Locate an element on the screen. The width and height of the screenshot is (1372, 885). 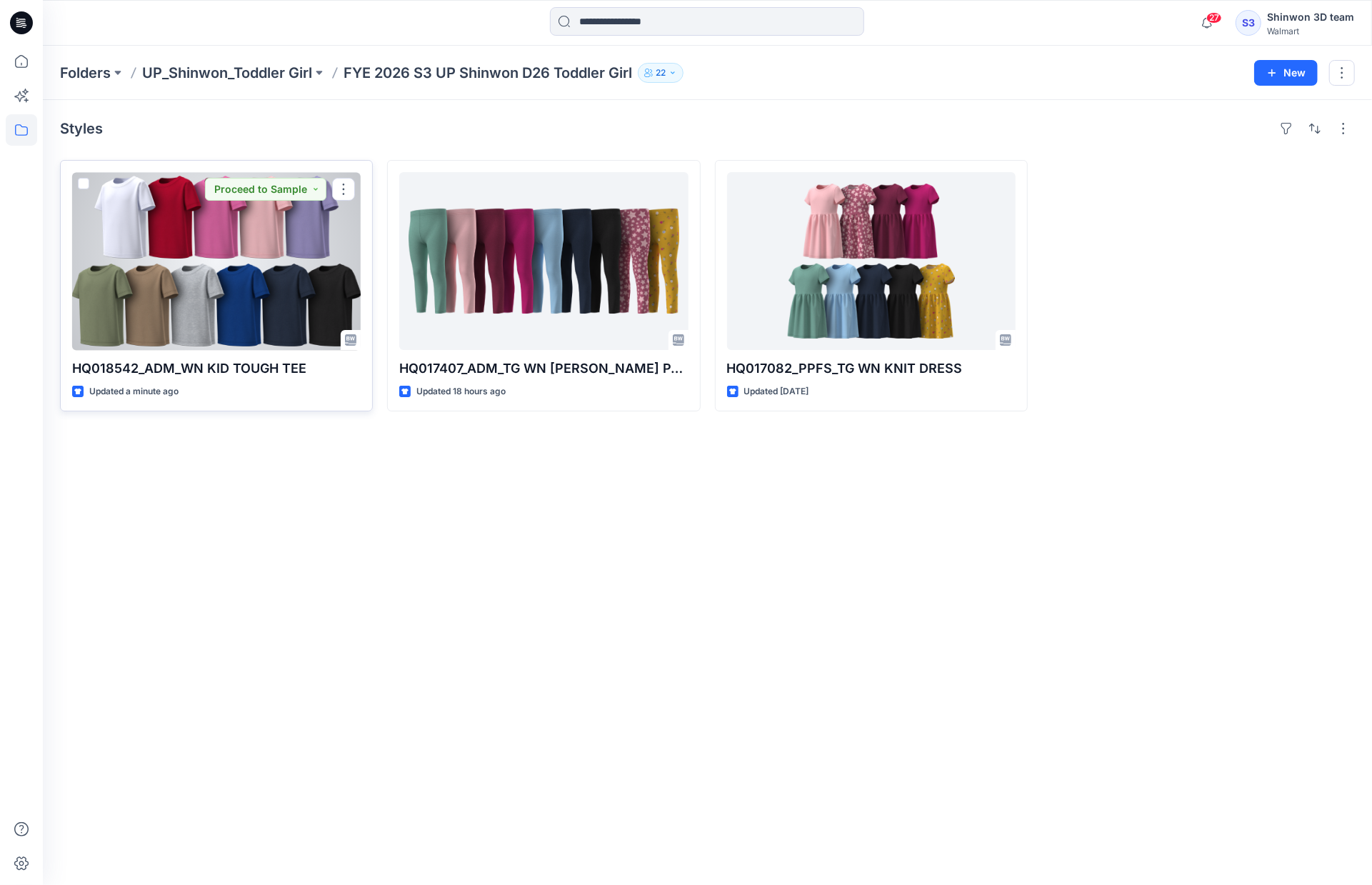
div: Shinwon 3D team is located at coordinates (1311, 17).